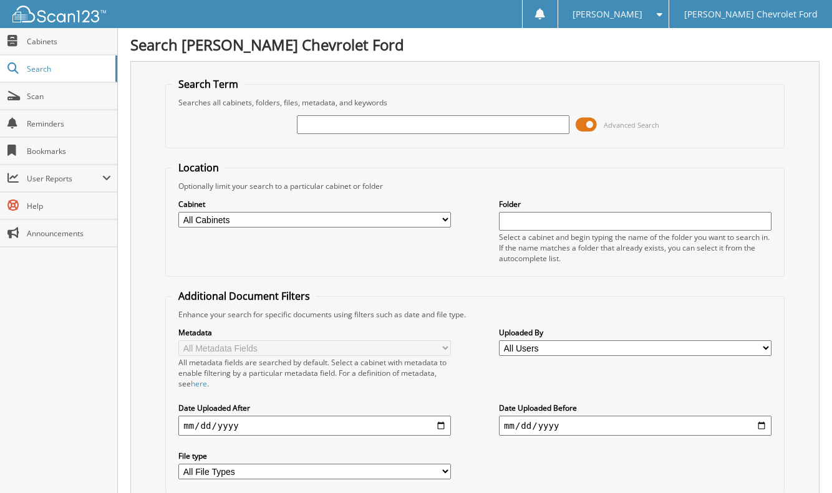 This screenshot has height=493, width=832. Describe the element at coordinates (208, 84) in the screenshot. I see `legend: Search Term` at that location.